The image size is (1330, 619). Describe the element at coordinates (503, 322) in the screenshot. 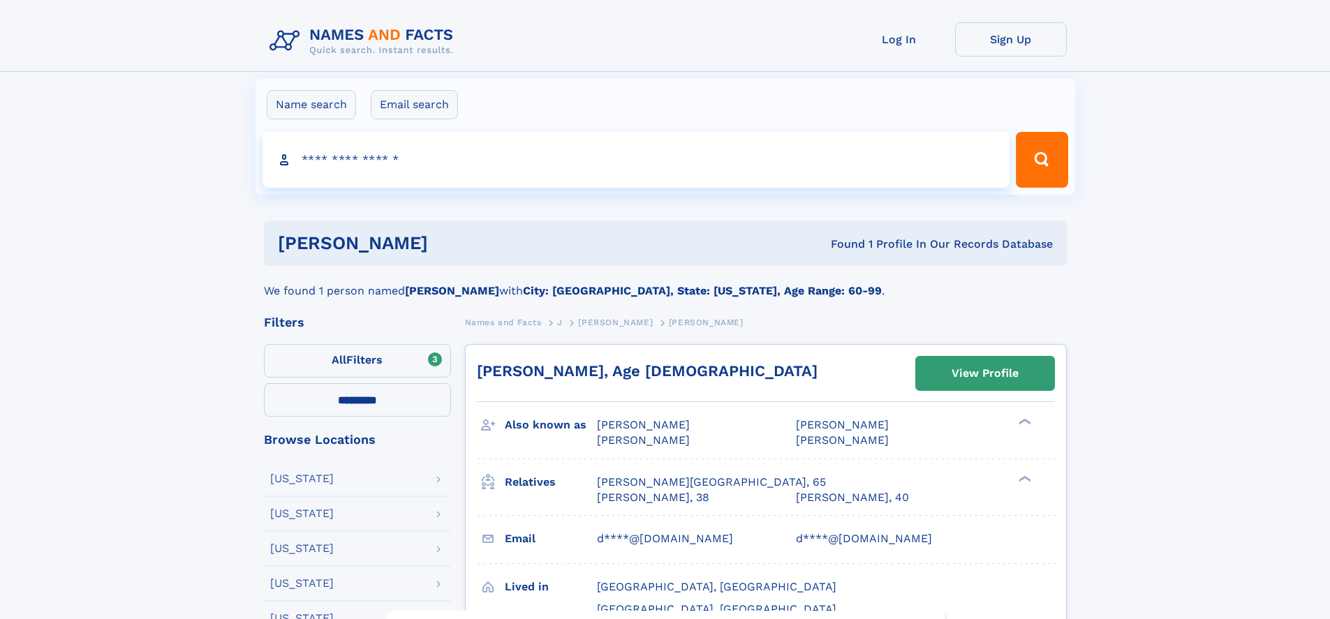

I see `a: Names and Facts` at that location.